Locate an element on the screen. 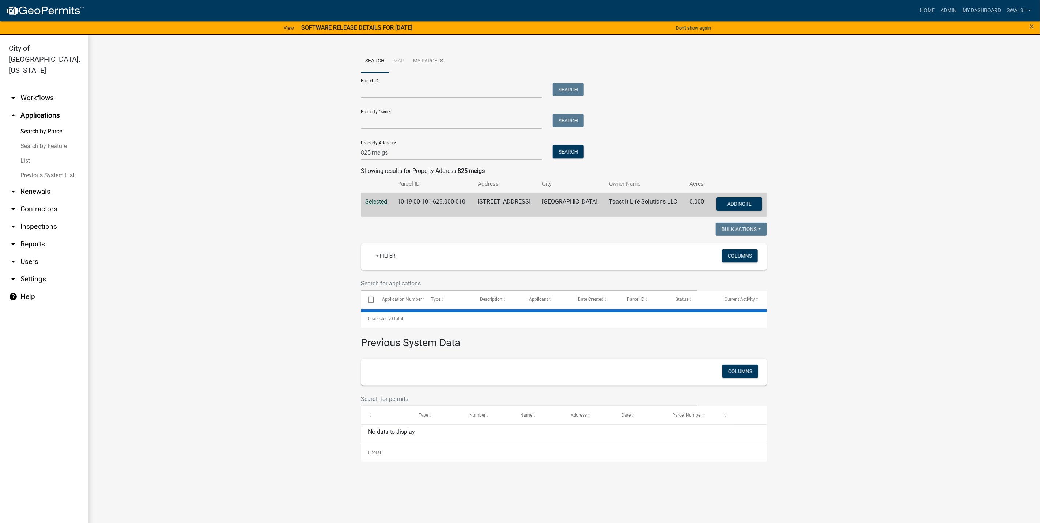  div: Showing results for Property Address: is located at coordinates (564, 171).